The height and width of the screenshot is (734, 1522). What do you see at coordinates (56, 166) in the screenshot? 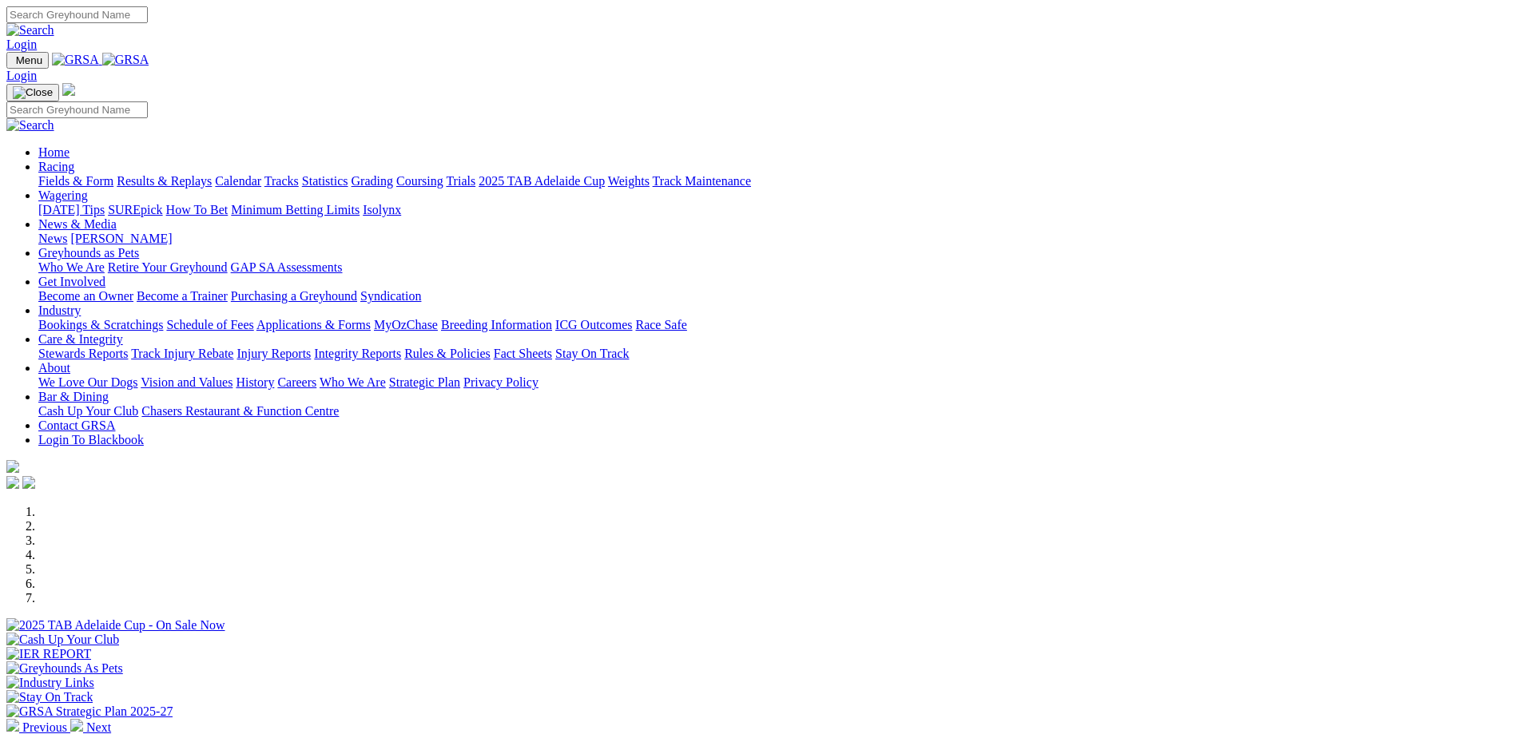
I see `a: Racing` at bounding box center [56, 166].